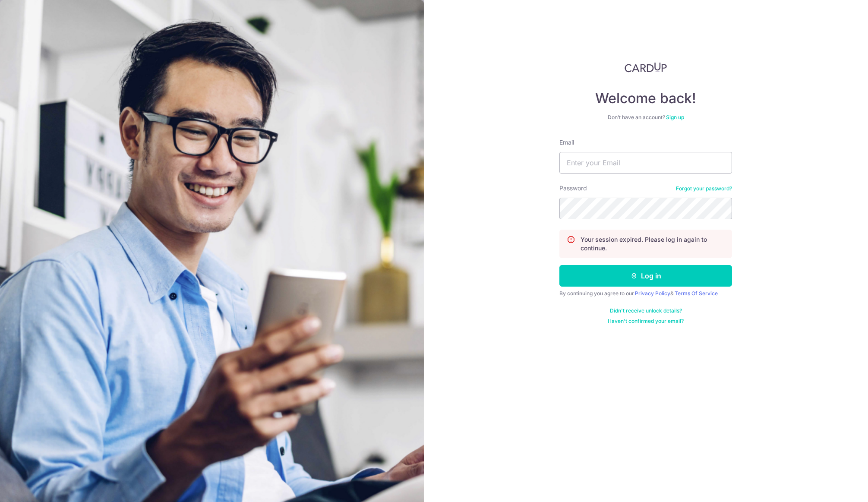  What do you see at coordinates (696, 293) in the screenshot?
I see `a: Terms Of Service` at bounding box center [696, 293].